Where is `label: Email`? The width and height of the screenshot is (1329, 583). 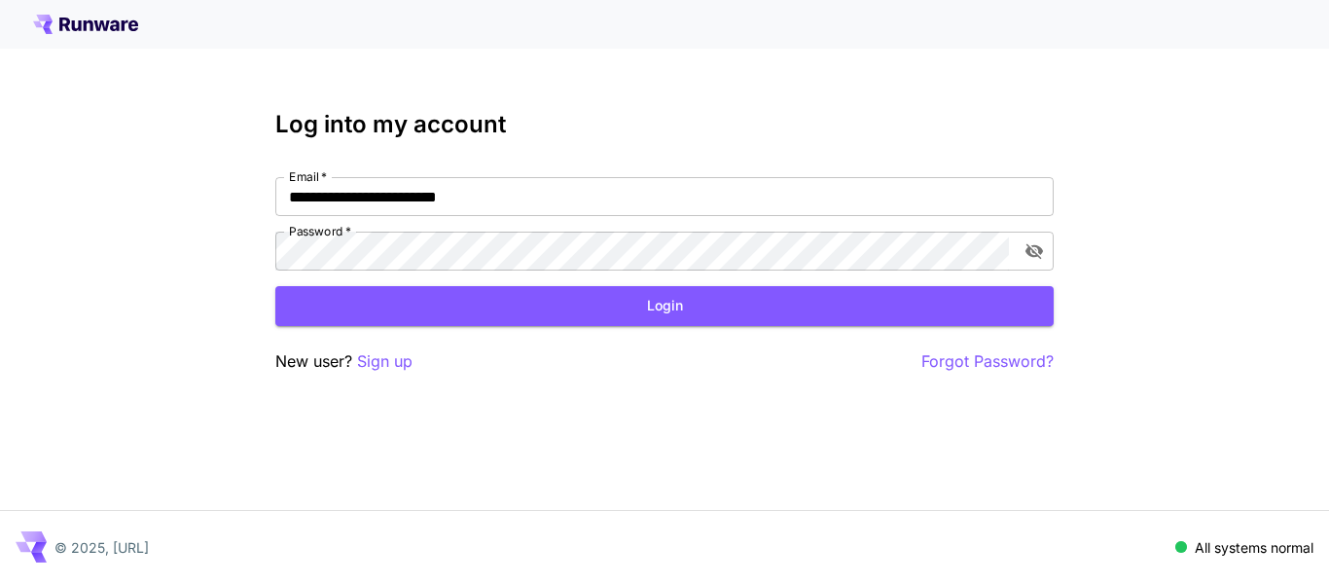
label: Email is located at coordinates (307, 176).